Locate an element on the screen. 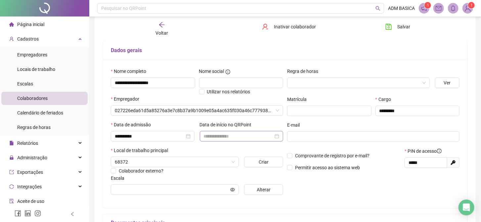 This screenshot has height=222, width=481. span: Colaboradores is located at coordinates (32, 98).